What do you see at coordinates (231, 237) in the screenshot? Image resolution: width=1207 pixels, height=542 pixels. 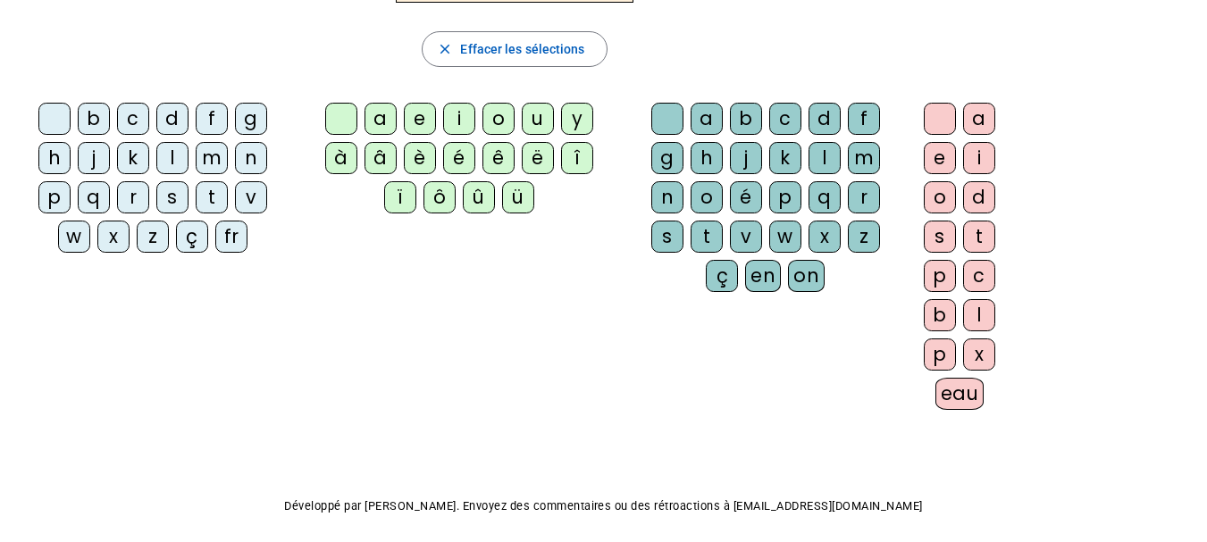 I see `div: fr` at bounding box center [231, 237].